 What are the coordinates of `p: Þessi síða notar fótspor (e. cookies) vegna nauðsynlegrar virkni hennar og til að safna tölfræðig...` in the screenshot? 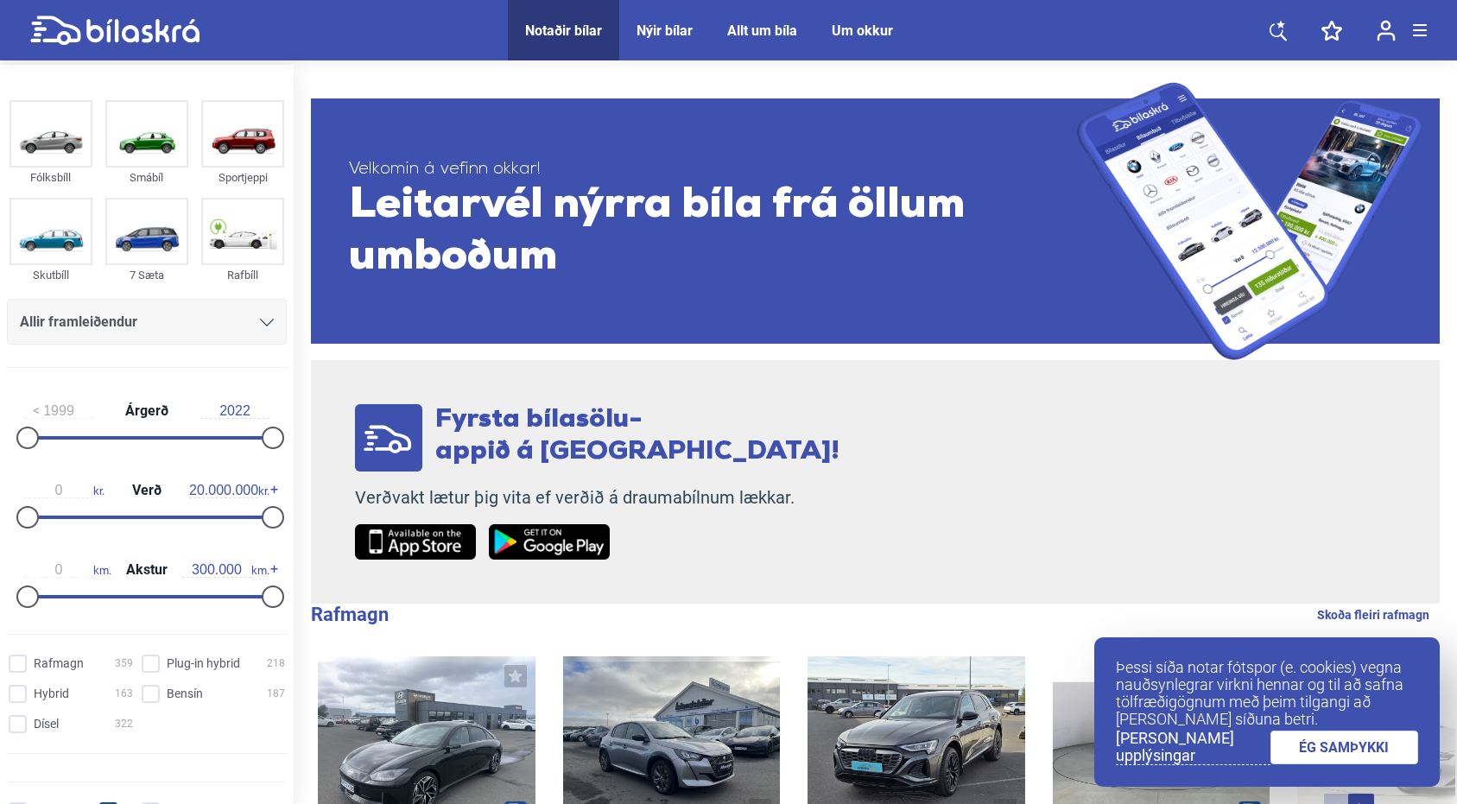 It's located at (1267, 694).